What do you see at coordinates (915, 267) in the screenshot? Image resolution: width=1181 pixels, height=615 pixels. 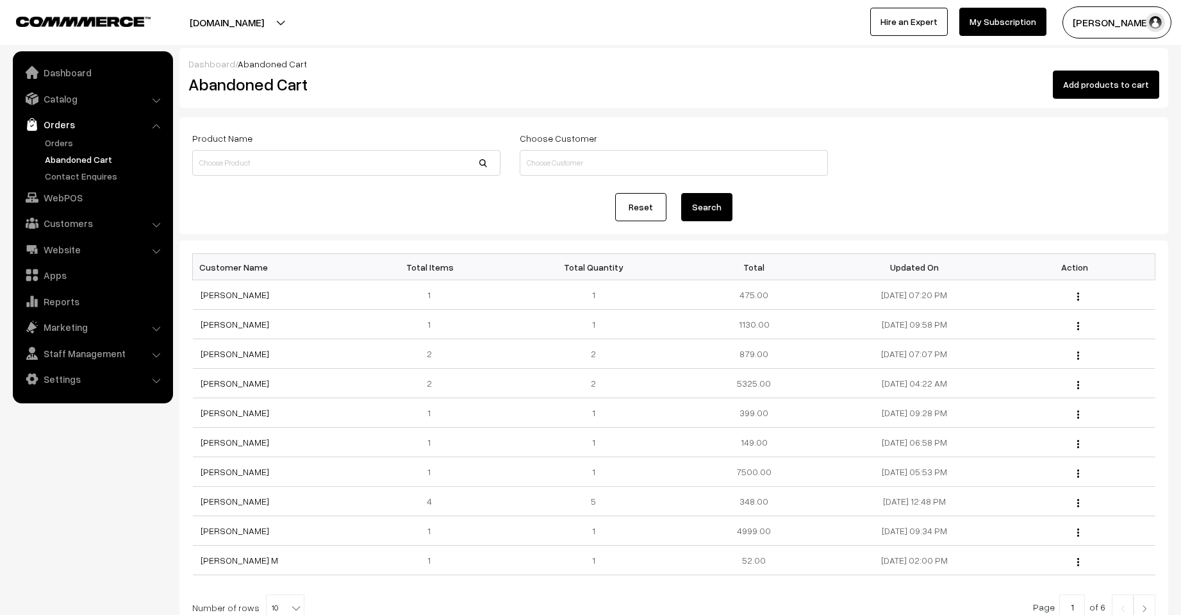 I see `th: Updated On` at bounding box center [915, 267].